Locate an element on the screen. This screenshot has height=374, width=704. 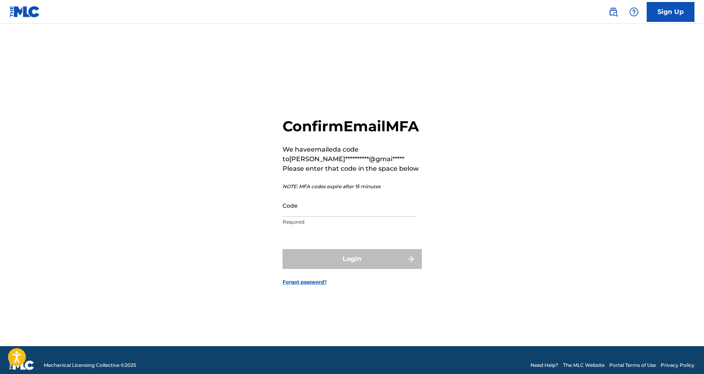
a: Public Search is located at coordinates (613, 12).